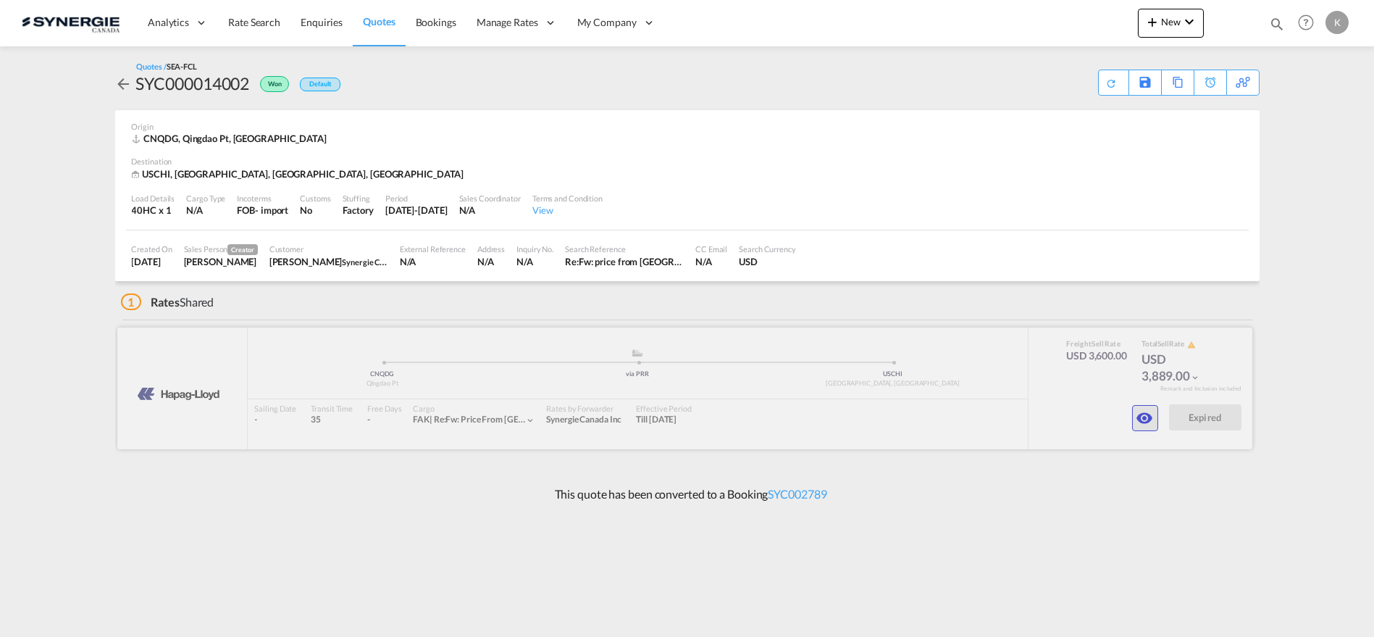 The height and width of the screenshot is (637, 1374). Describe the element at coordinates (797, 493) in the screenshot. I see `a: SYC002789` at that location.